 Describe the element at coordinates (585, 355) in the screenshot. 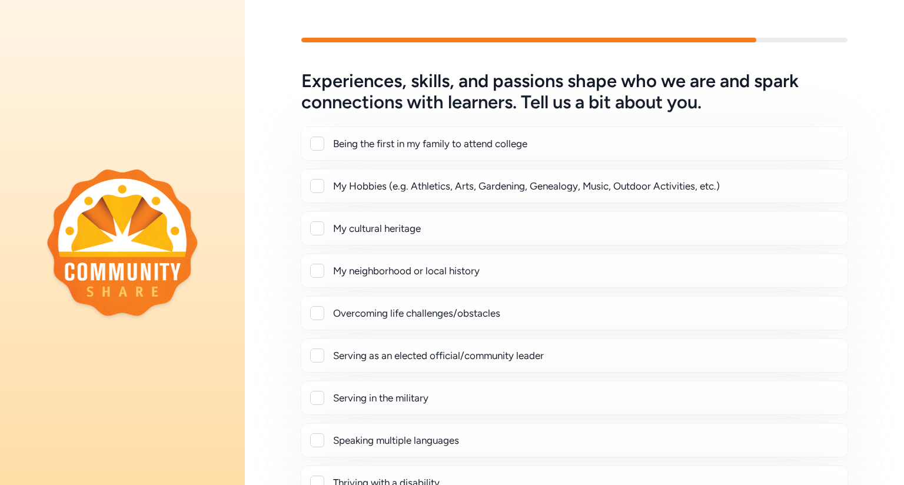

I see `div: Serving as an elected official/community leader` at that location.